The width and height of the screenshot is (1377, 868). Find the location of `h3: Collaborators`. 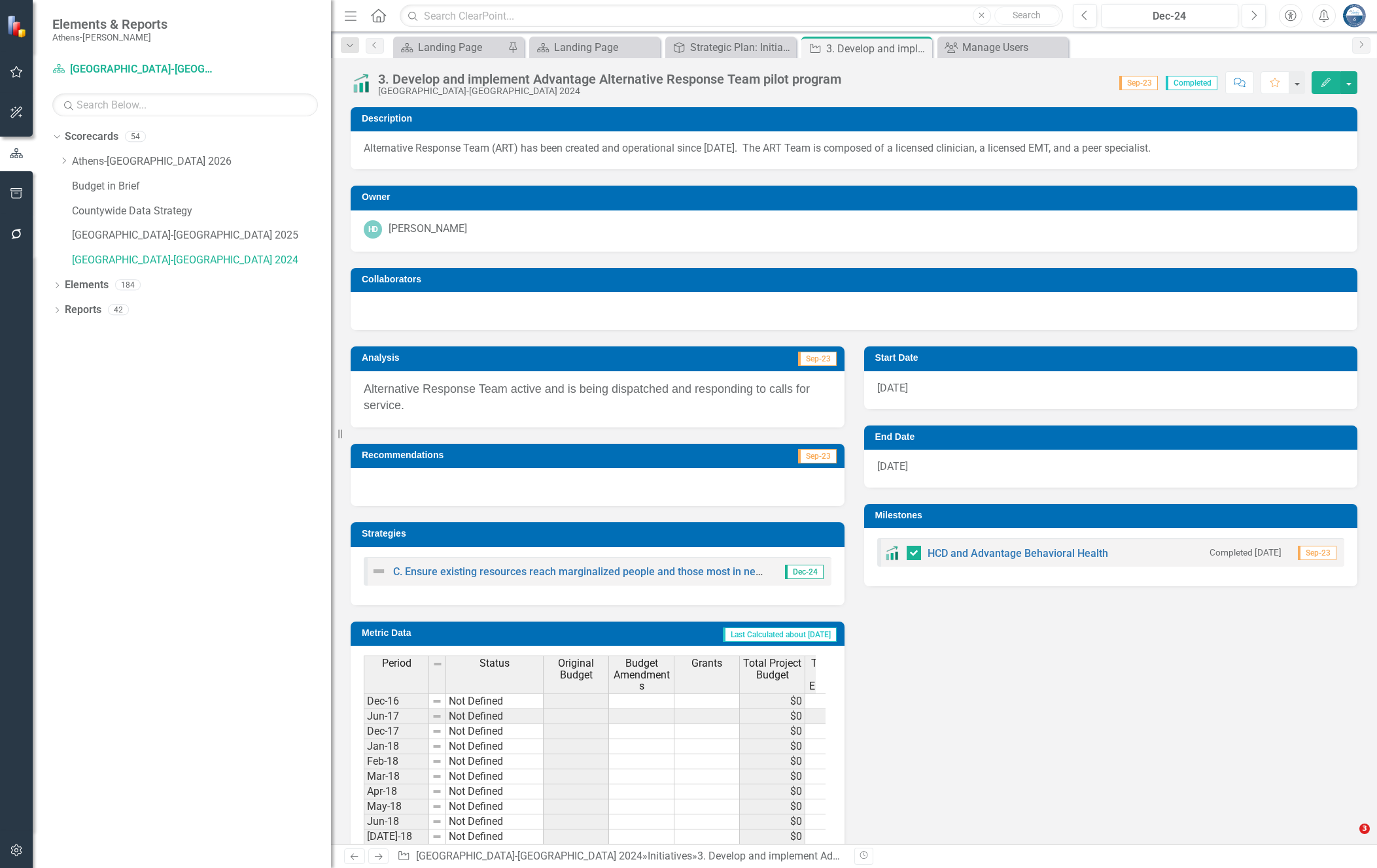

h3: Collaborators is located at coordinates (856, 279).